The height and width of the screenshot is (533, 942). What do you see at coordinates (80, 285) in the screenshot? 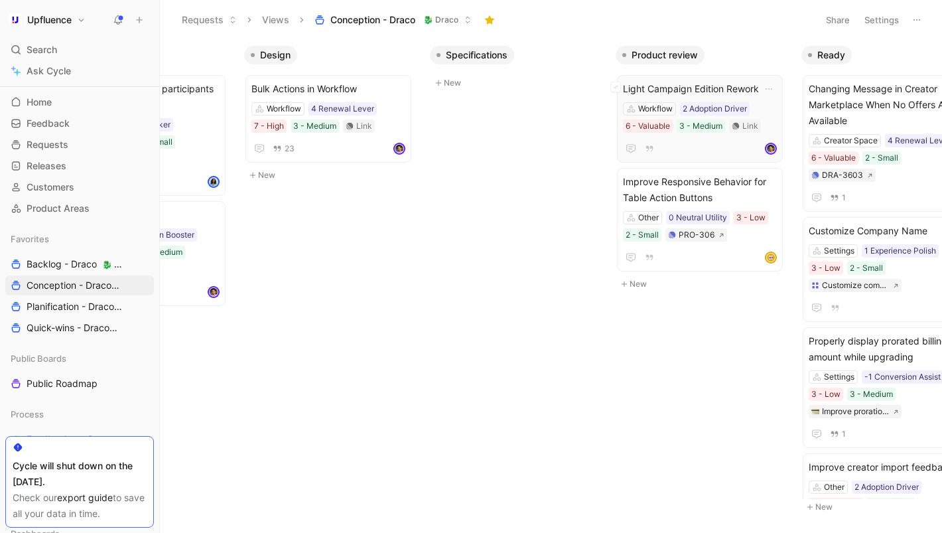
I see `a: Conception - Draco🐉 Draco` at bounding box center [80, 285].